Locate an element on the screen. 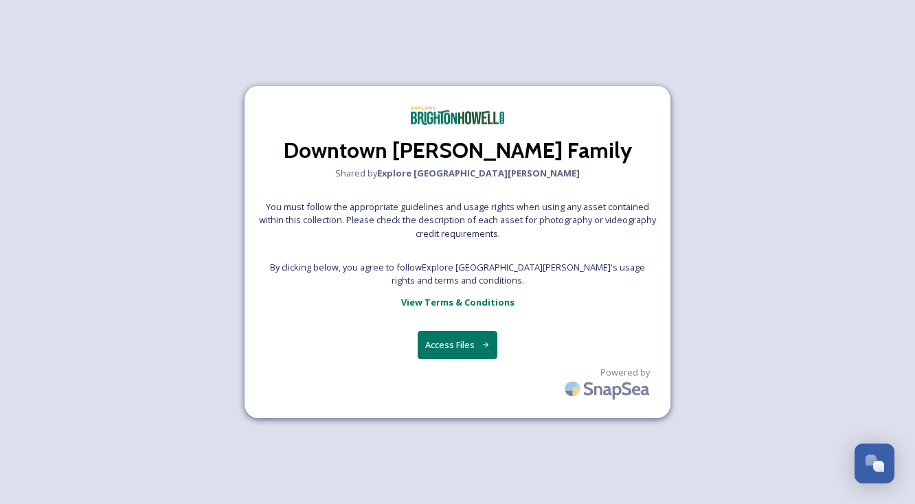 The image size is (915, 504). button: Open Chat is located at coordinates (875, 464).